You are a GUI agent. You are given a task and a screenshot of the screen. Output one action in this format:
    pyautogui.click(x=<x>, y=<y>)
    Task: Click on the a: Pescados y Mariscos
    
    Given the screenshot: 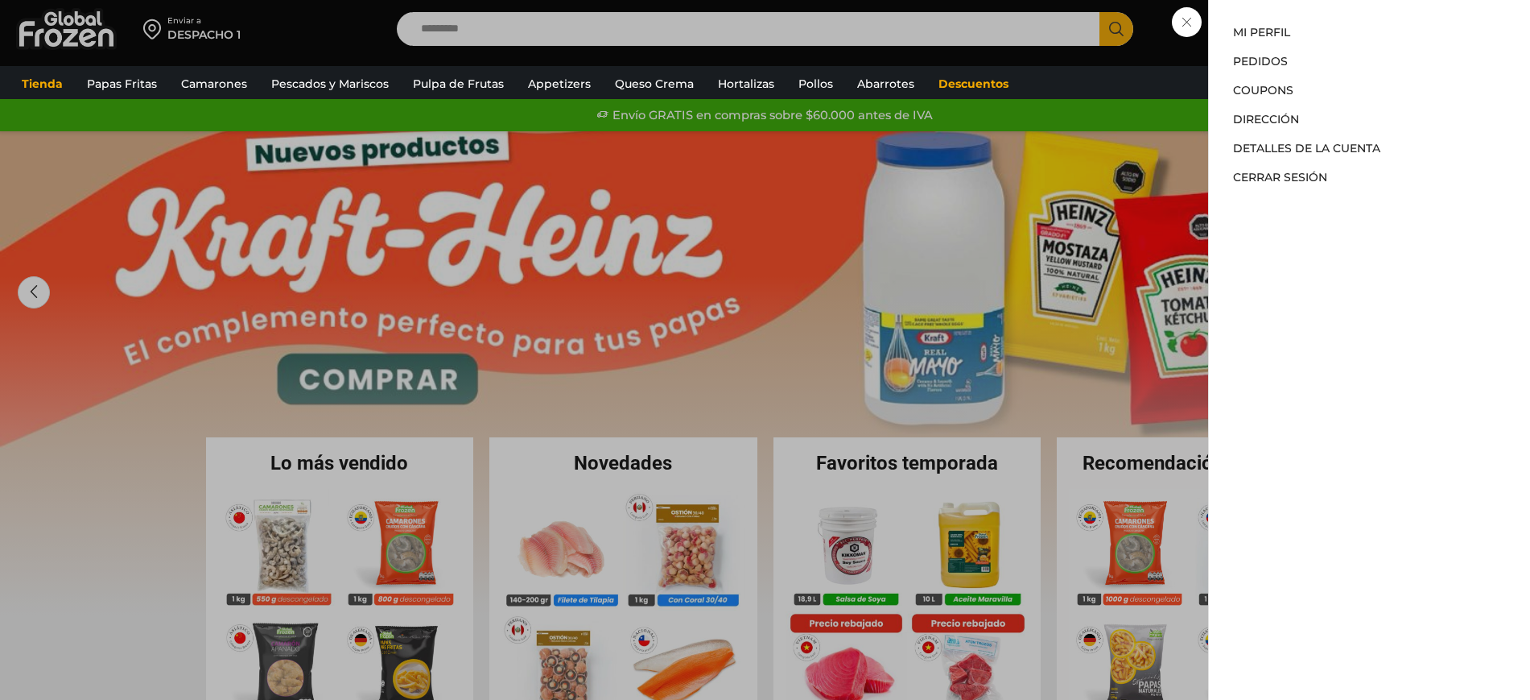 What is the action you would take?
    pyautogui.click(x=330, y=84)
    